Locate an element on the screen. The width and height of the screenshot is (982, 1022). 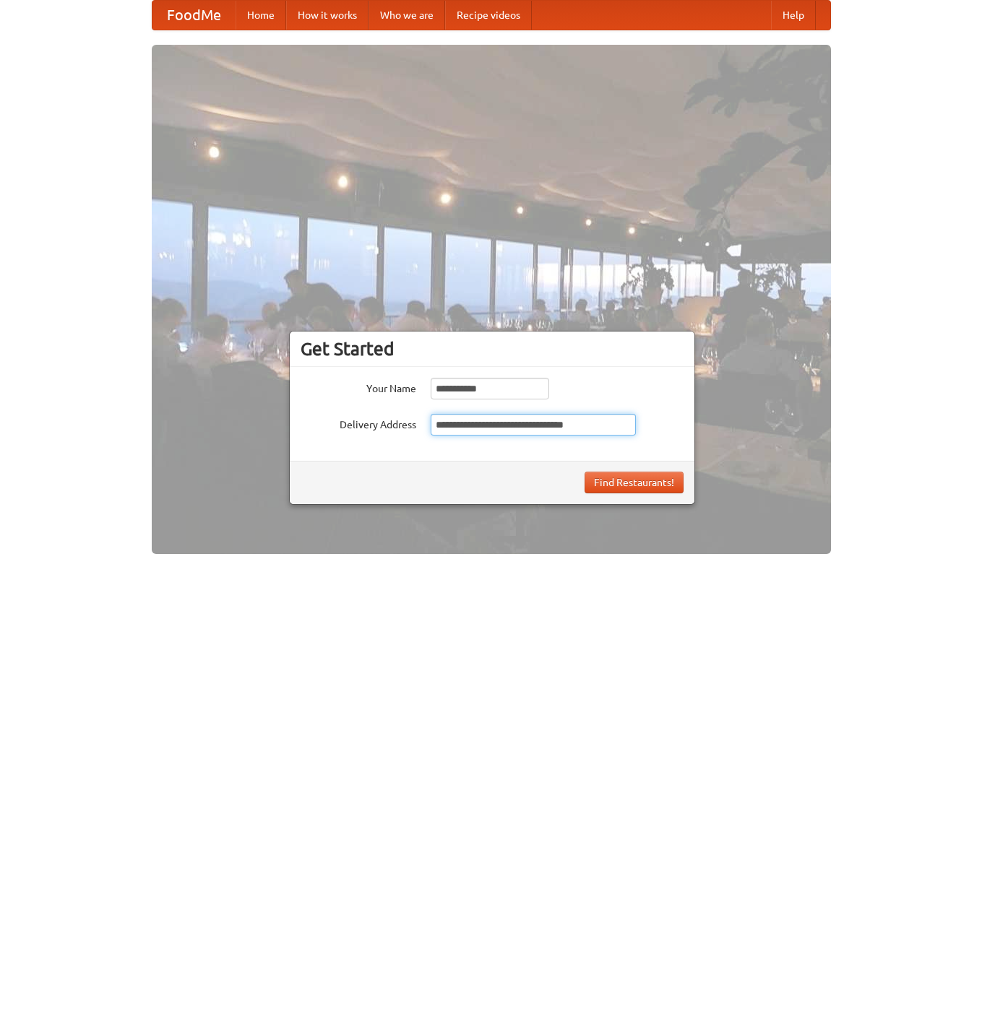
label: Delivery Address is located at coordinates (358, 423).